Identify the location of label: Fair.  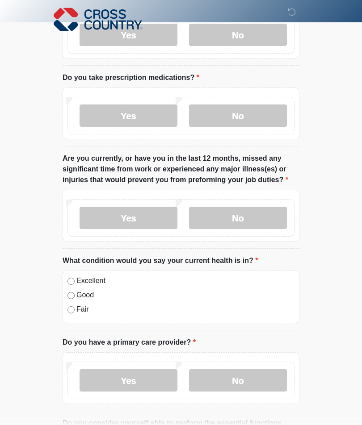
(185, 310).